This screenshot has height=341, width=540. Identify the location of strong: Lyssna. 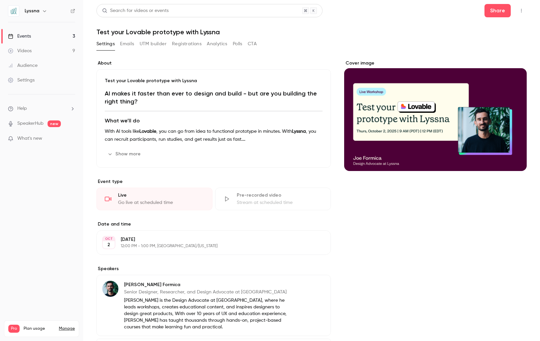
(299, 131).